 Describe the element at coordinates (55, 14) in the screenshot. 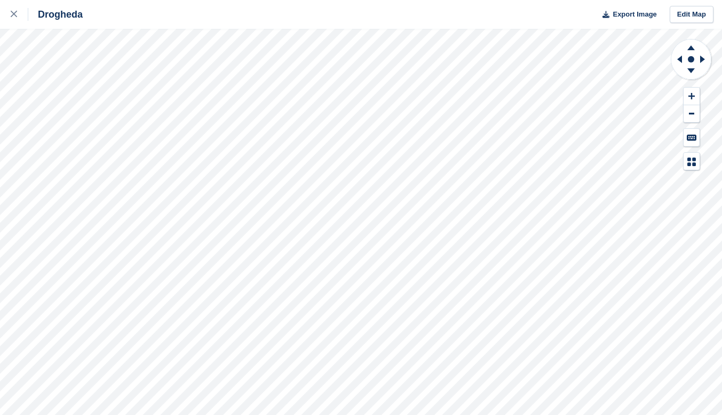

I see `div: Drogheda` at that location.